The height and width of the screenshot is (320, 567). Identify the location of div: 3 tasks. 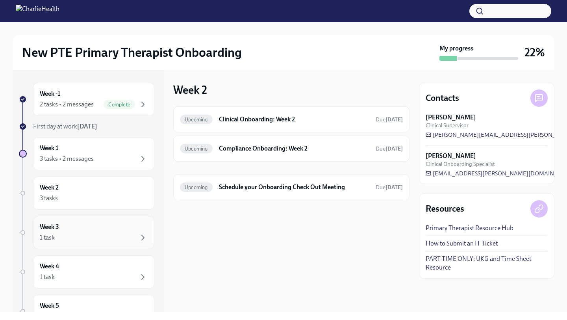
(49, 198).